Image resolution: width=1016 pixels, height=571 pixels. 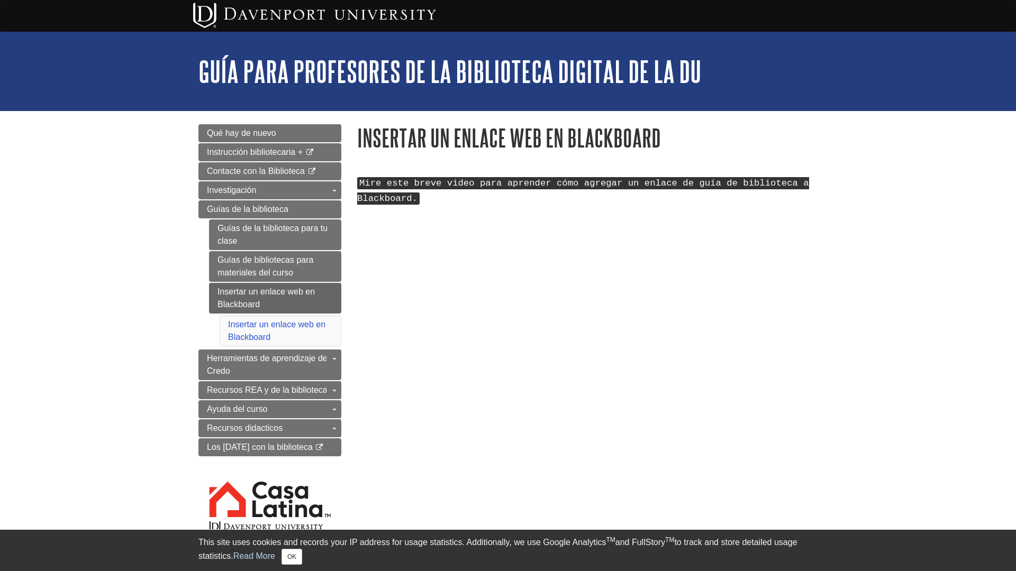 I want to click on button: Close, so click(x=292, y=557).